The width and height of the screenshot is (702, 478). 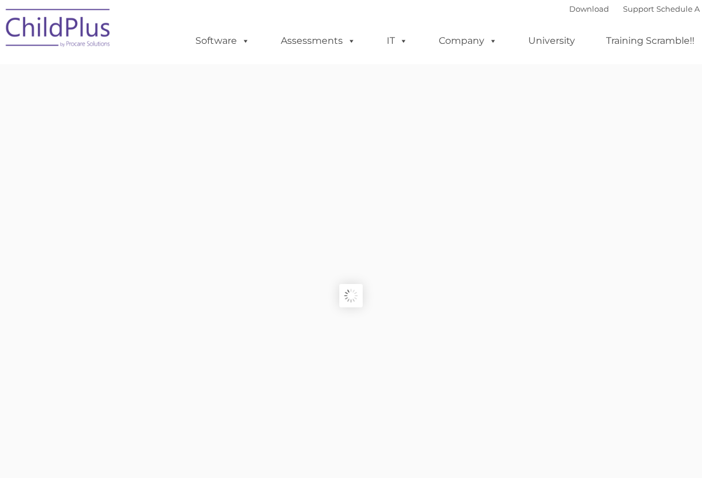 I want to click on a: IT, so click(x=397, y=41).